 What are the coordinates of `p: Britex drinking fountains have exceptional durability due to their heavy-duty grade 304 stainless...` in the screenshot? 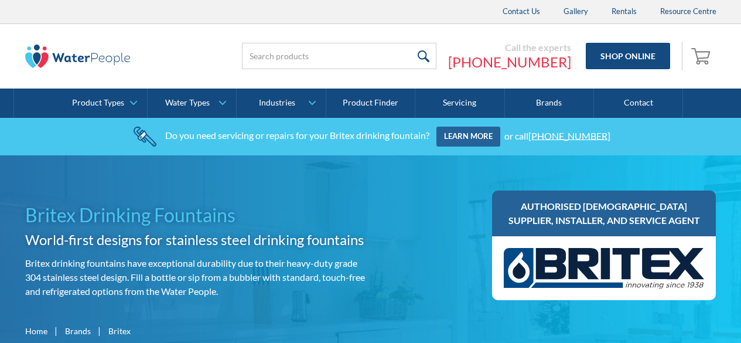 It's located at (196, 277).